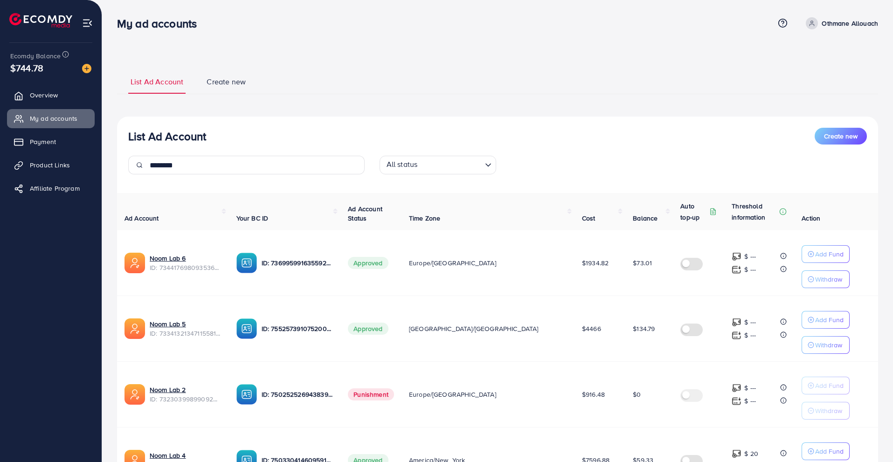  Describe the element at coordinates (87, 69) in the screenshot. I see `img: image` at that location.